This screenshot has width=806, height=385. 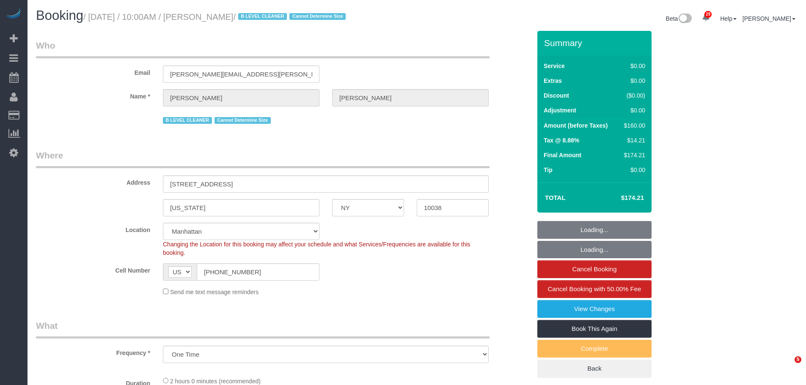 I want to click on div: $174.21, so click(x=633, y=155).